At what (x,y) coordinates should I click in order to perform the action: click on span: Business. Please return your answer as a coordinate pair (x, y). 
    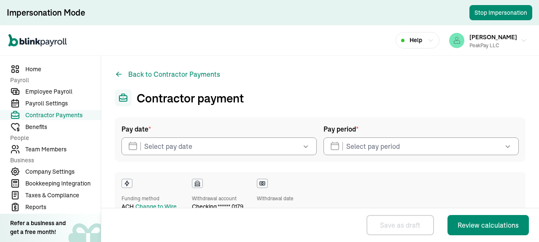
    Looking at the image, I should click on (53, 160).